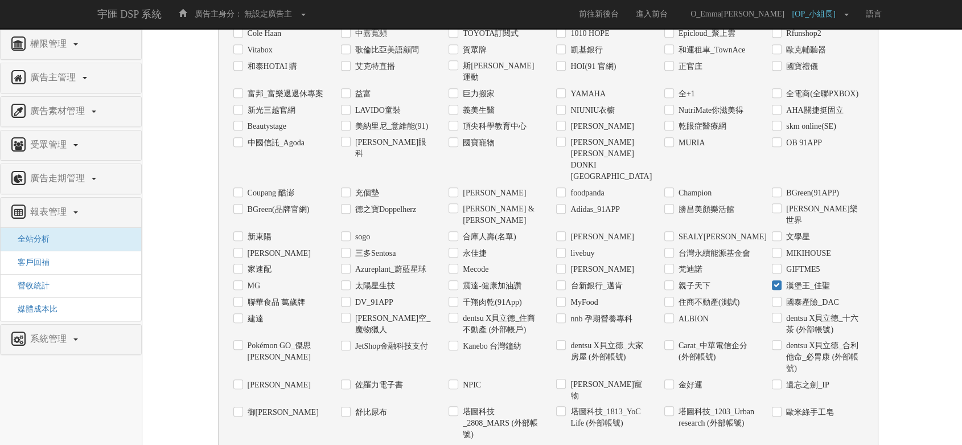  Describe the element at coordinates (474, 269) in the screenshot. I see `label: Mecode` at that location.